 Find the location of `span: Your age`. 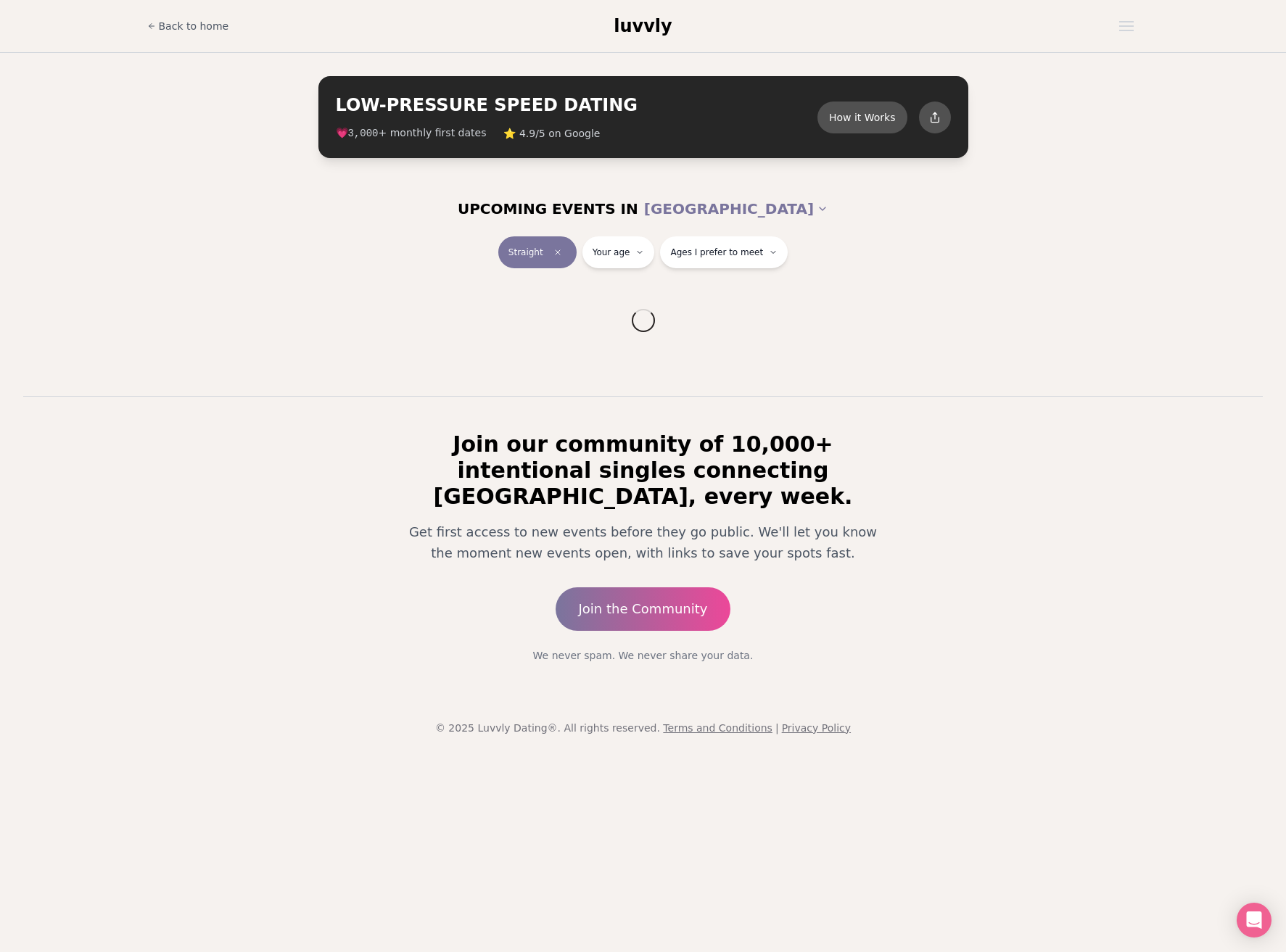

span: Your age is located at coordinates (611, 253).